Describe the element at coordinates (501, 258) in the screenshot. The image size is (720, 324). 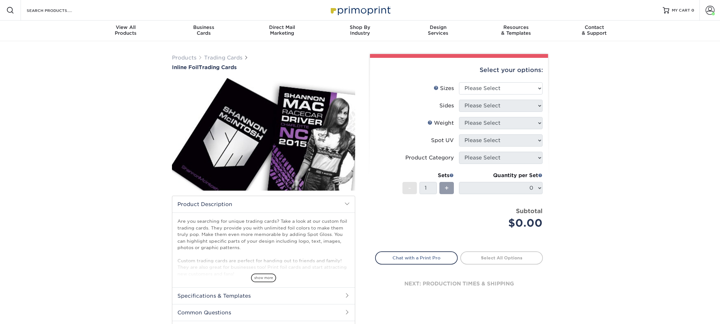
I see `a: Select All Options` at that location.